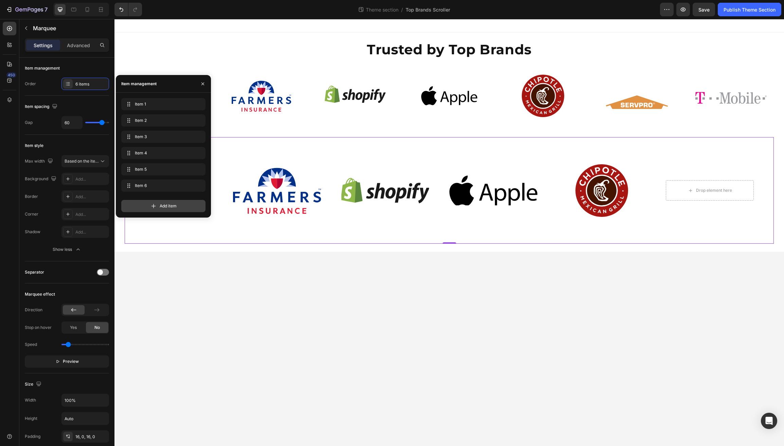 This screenshot has height=446, width=784. I want to click on span: Item 4, so click(162, 153).